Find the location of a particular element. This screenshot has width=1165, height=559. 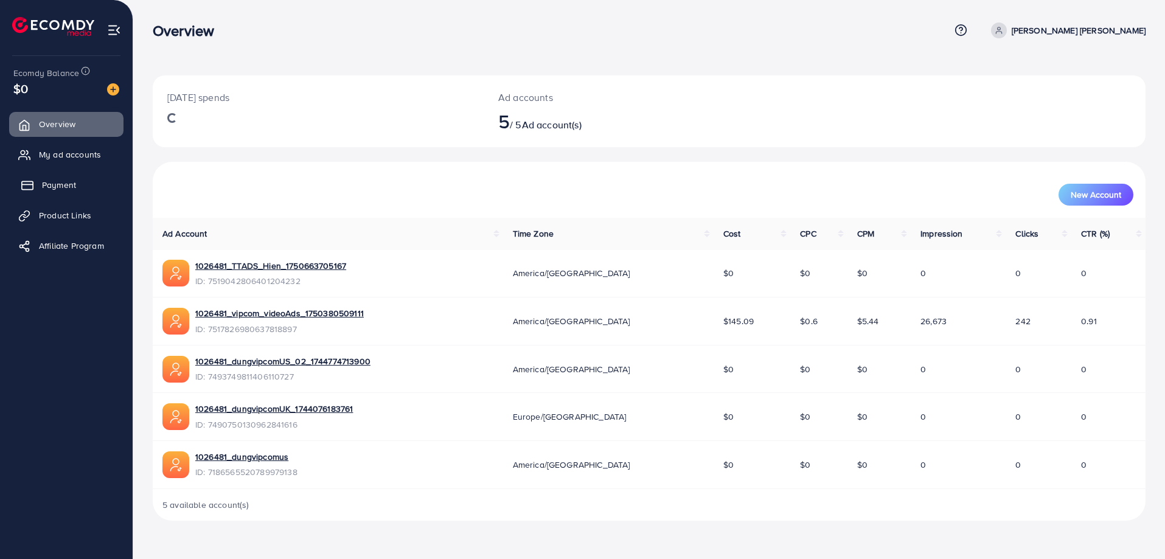

span: Ad account(s) is located at coordinates (552, 125).